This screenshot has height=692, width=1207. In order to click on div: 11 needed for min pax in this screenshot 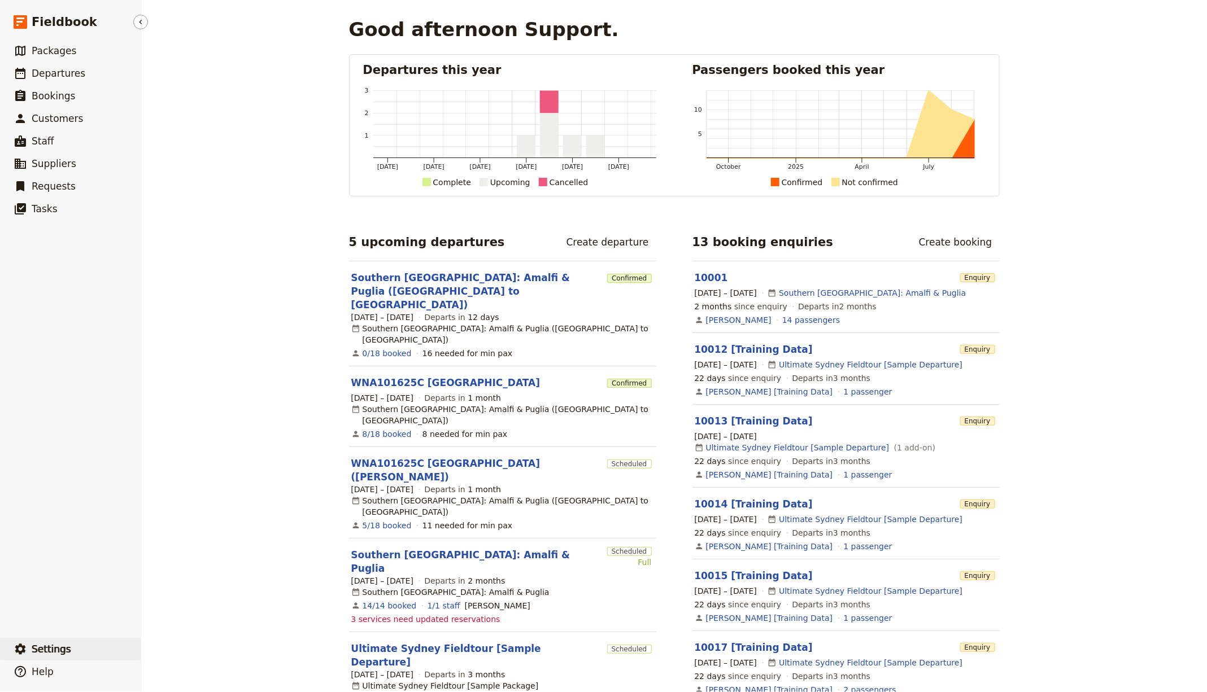, I will do `click(468, 526)`.